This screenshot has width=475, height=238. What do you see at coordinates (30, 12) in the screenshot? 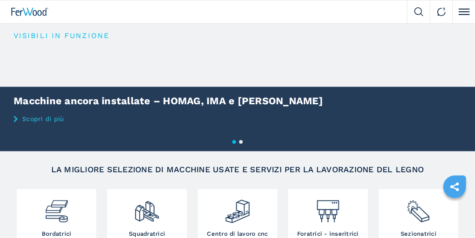
I see `img: Ferwood` at bounding box center [30, 12].